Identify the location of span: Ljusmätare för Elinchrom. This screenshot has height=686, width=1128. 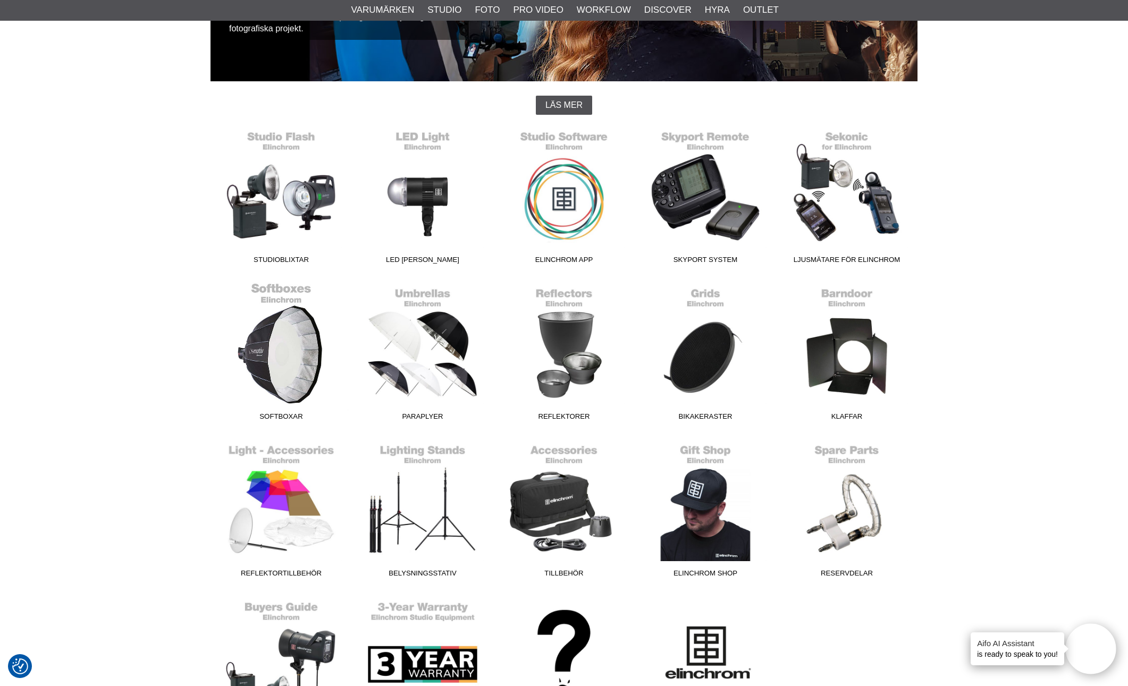
(847, 262).